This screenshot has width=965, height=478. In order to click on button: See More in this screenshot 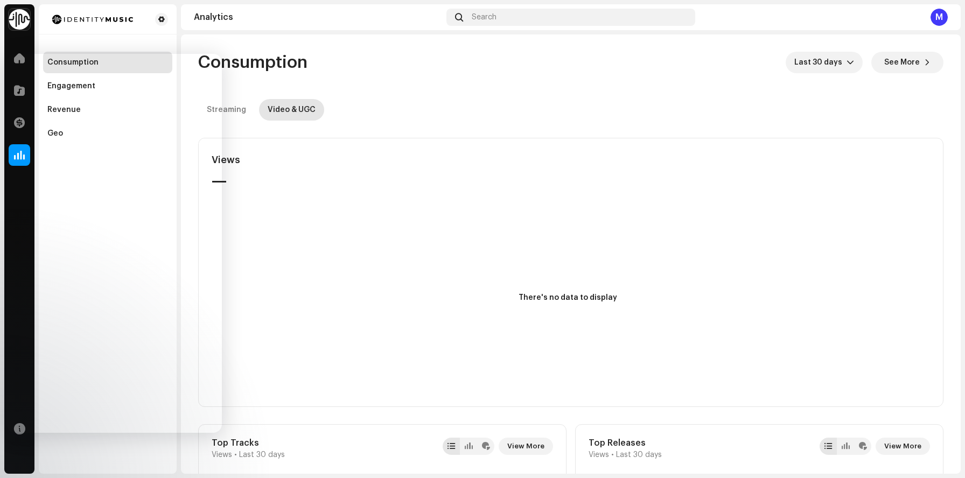, I will do `click(907, 62)`.